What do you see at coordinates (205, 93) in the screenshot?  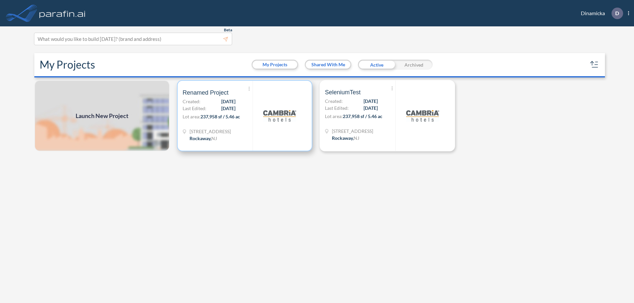 I see `span: Renamed Project` at bounding box center [205, 93].